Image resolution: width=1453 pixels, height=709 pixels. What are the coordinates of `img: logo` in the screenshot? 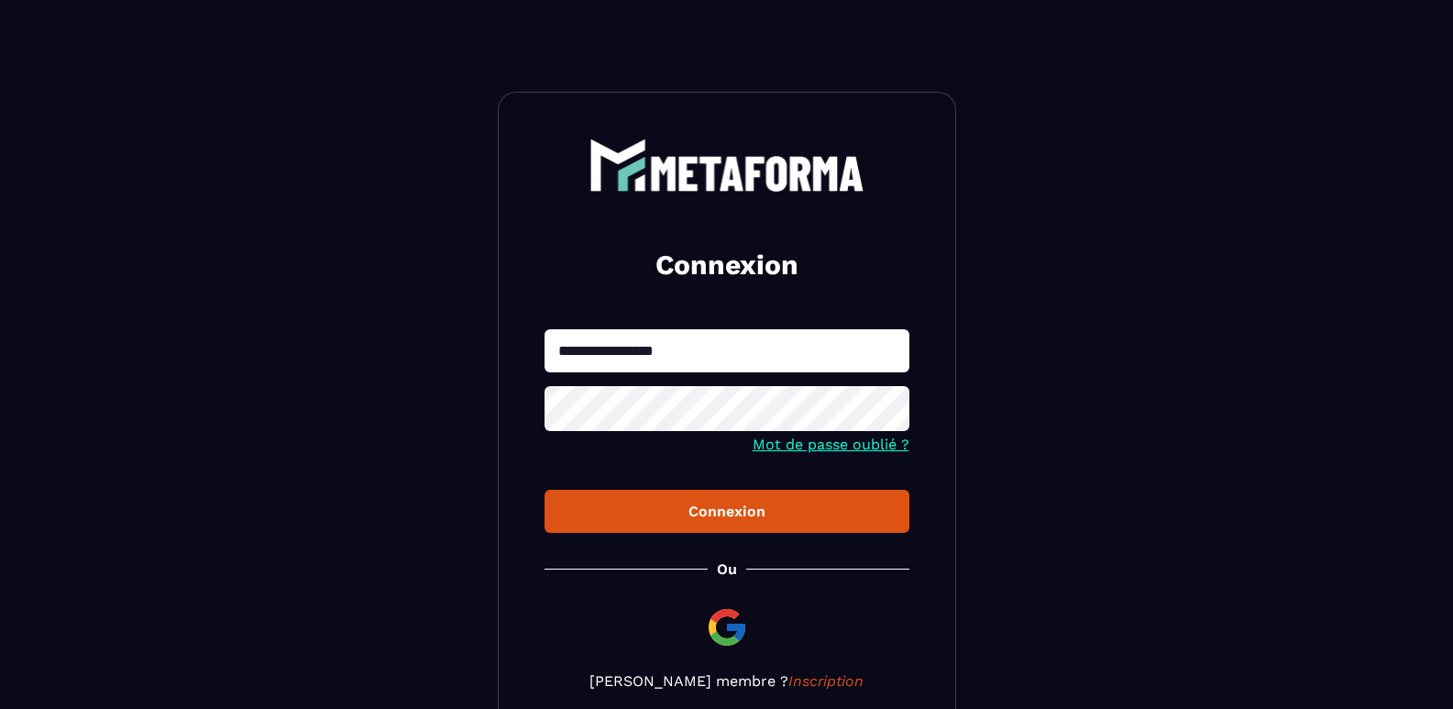 It's located at (727, 165).